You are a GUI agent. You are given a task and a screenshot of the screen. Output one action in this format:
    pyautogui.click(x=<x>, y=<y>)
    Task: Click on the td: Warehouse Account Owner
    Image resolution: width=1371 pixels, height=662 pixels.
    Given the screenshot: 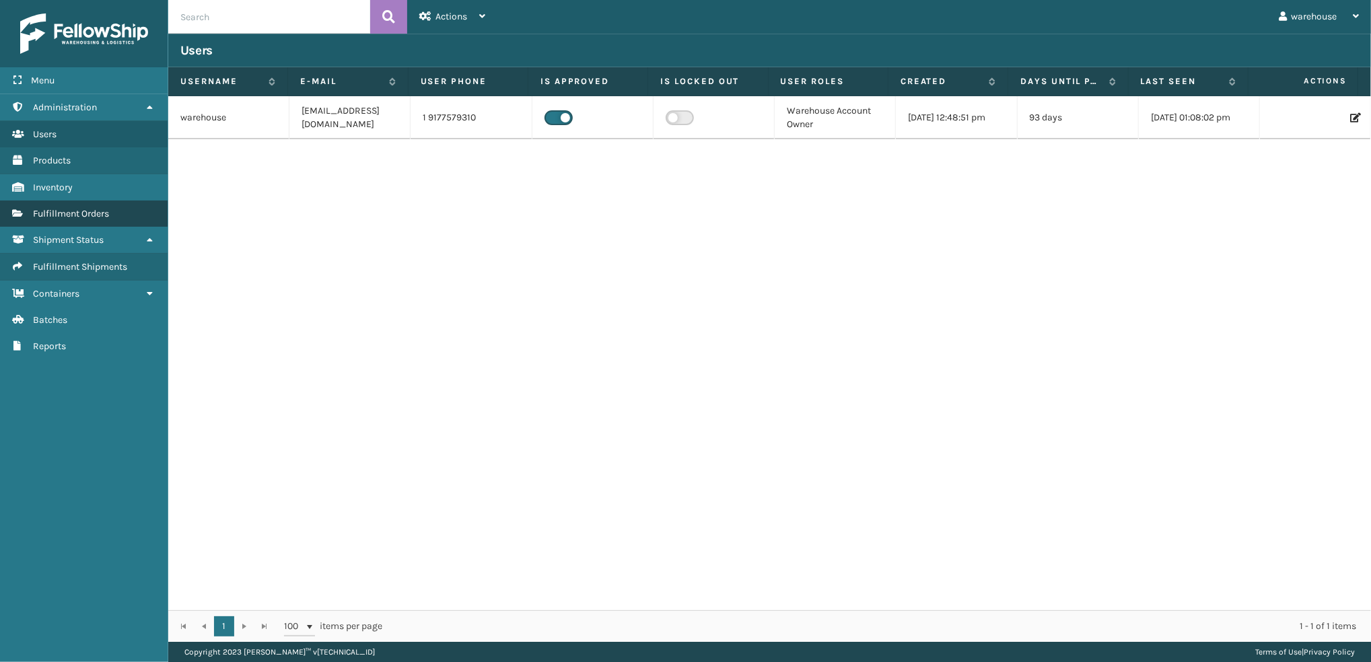 What is the action you would take?
    pyautogui.click(x=835, y=118)
    